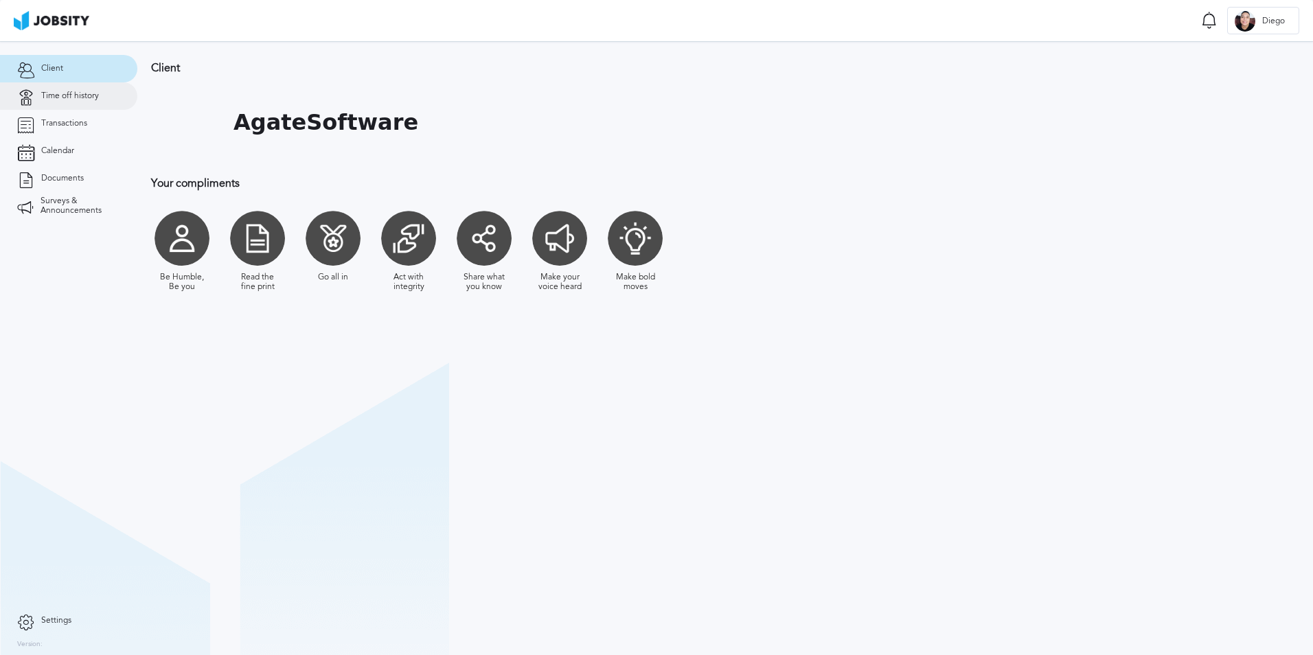  Describe the element at coordinates (523, 183) in the screenshot. I see `h3: Your compliments` at that location.